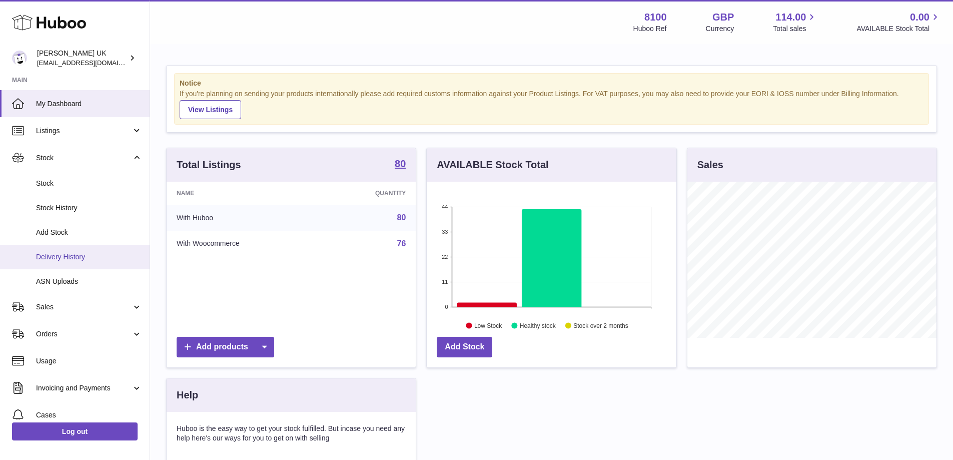 Image resolution: width=953 pixels, height=460 pixels. I want to click on text: 22, so click(445, 257).